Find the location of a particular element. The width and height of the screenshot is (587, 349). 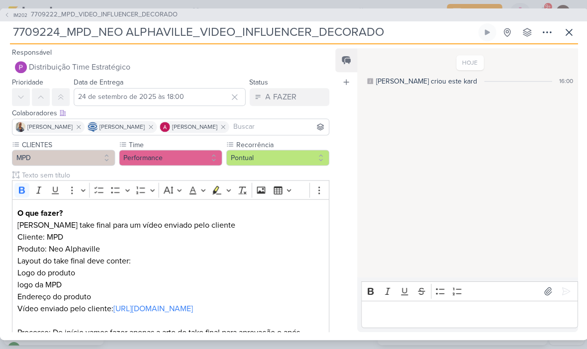

button: Performance is located at coordinates (170, 158).